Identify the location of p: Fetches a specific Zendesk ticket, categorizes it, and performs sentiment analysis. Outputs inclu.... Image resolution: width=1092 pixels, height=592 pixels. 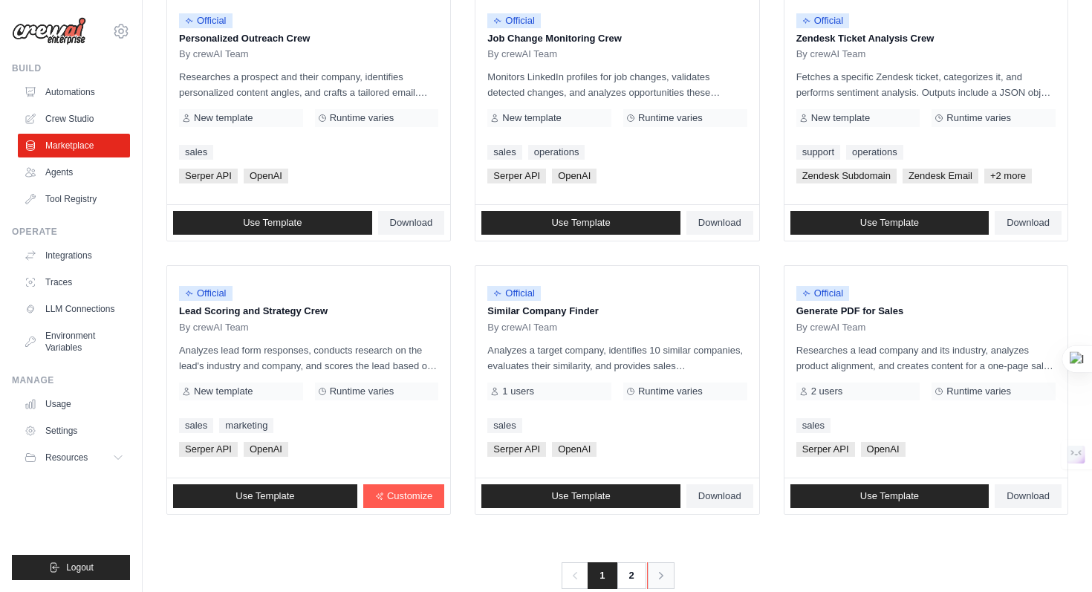
(926, 85).